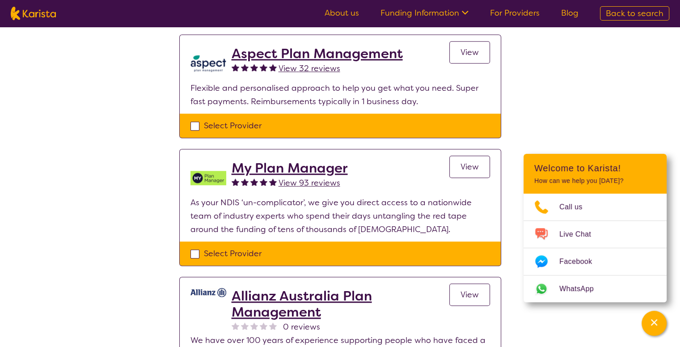 This screenshot has height=347, width=680. Describe the element at coordinates (635, 13) in the screenshot. I see `a: Back to search` at that location.